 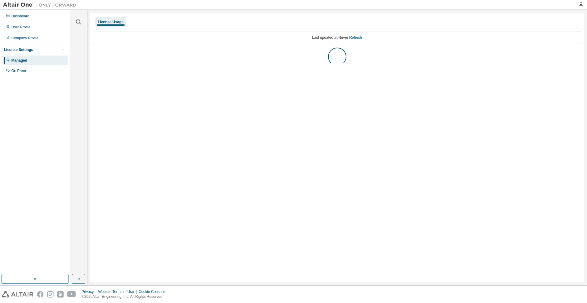 I want to click on div: Managed, so click(x=19, y=60).